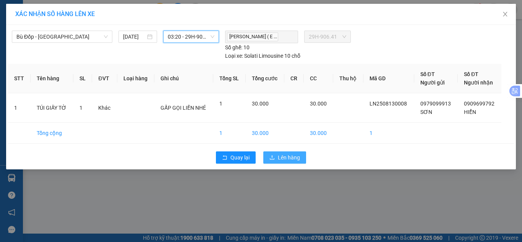 This screenshot has width=522, height=242. I want to click on span: GẤP GỌI LIỀN NHÉ, so click(183, 108).